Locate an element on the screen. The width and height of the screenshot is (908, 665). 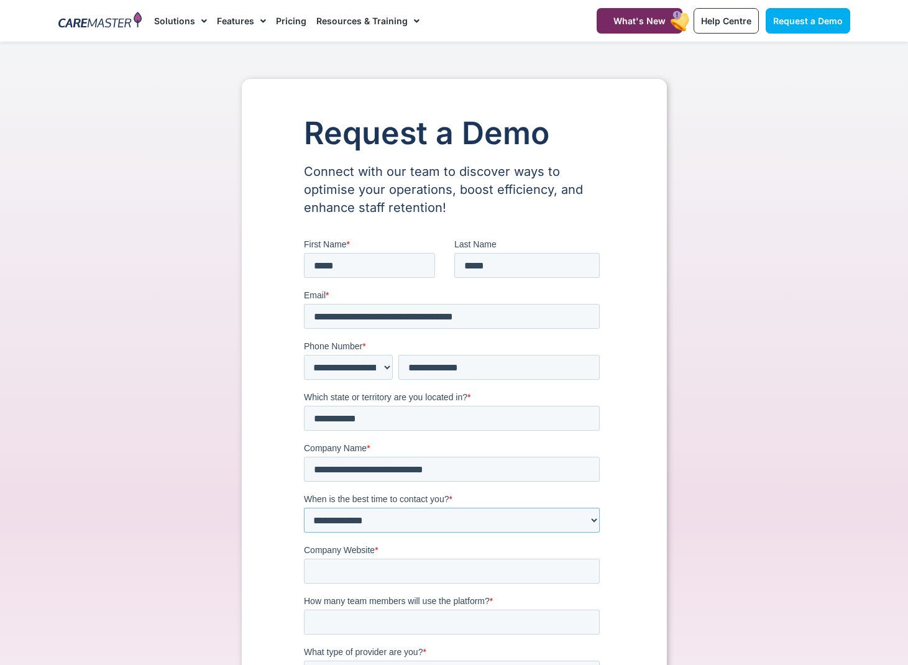
h1: Request a Demo is located at coordinates (454, 133).